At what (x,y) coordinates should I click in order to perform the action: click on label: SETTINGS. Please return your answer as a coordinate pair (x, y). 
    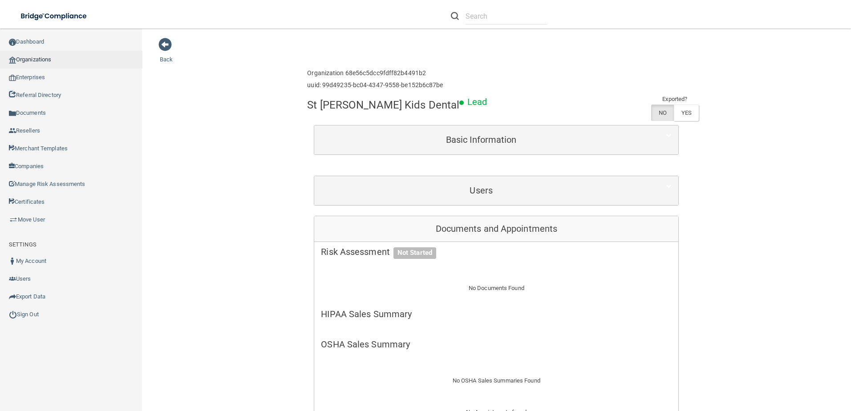
    Looking at the image, I should click on (23, 245).